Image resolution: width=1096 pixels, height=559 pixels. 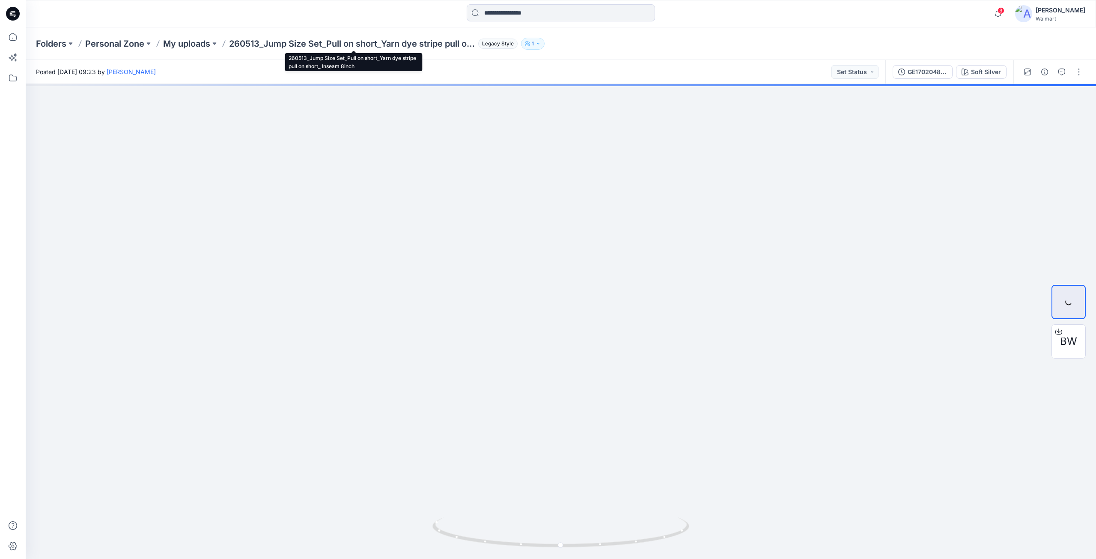 What do you see at coordinates (115, 44) in the screenshot?
I see `a: Personal Zone` at bounding box center [115, 44].